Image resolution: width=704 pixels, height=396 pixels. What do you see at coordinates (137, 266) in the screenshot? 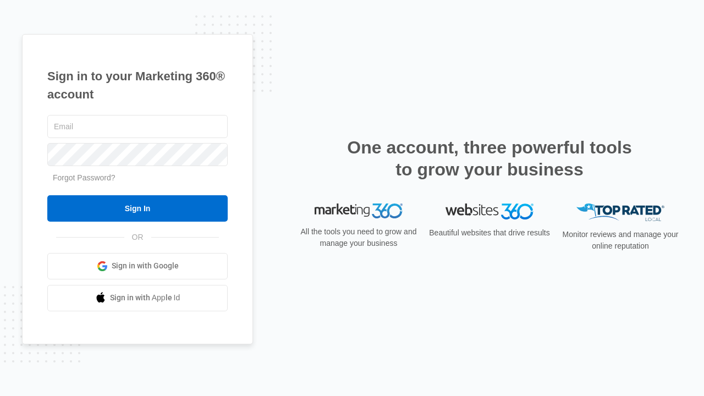
I see `a: Sign in with Google` at bounding box center [137, 266].